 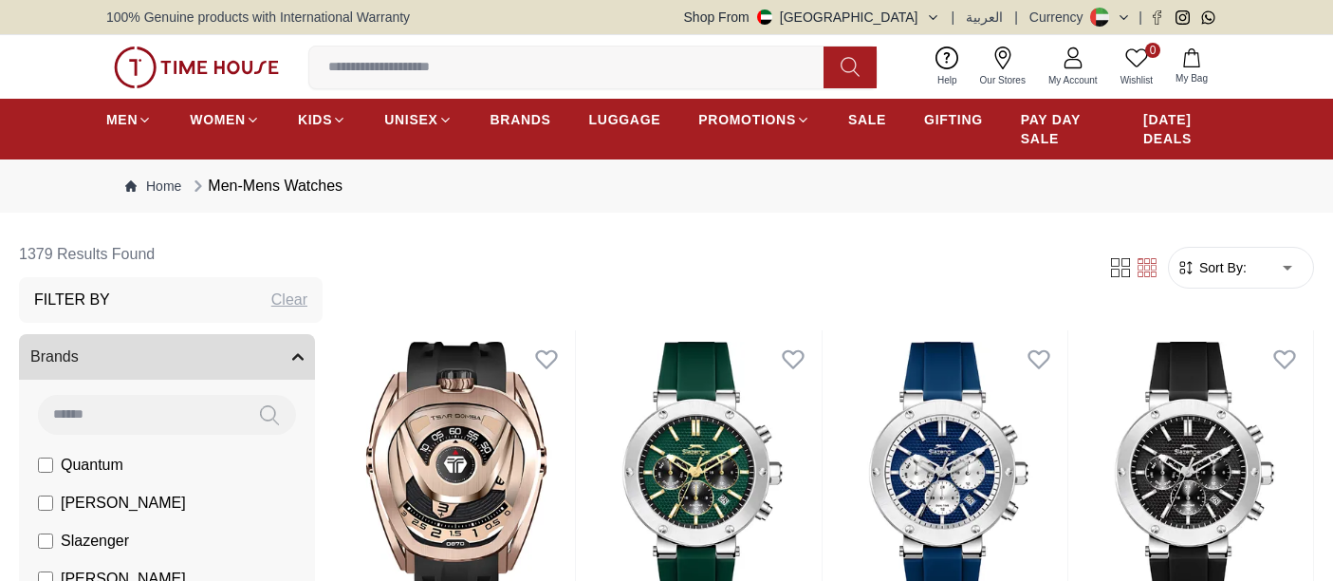 I want to click on nav: Breadcrumb, so click(x=666, y=186).